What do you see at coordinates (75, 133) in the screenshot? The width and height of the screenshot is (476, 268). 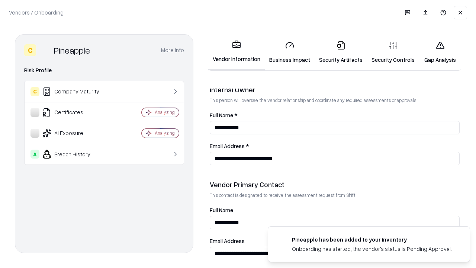 I see `div: AI Exposure` at bounding box center [75, 133].